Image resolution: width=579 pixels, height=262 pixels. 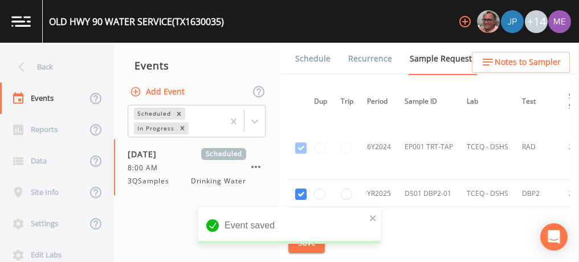 I want to click on a: COC Details, so click(x=516, y=59).